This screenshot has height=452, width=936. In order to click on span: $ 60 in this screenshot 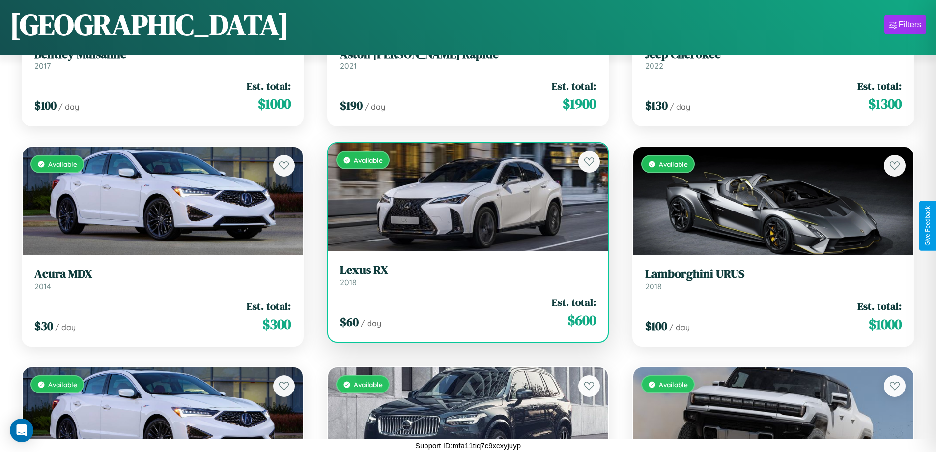, I will do `click(349, 321)`.